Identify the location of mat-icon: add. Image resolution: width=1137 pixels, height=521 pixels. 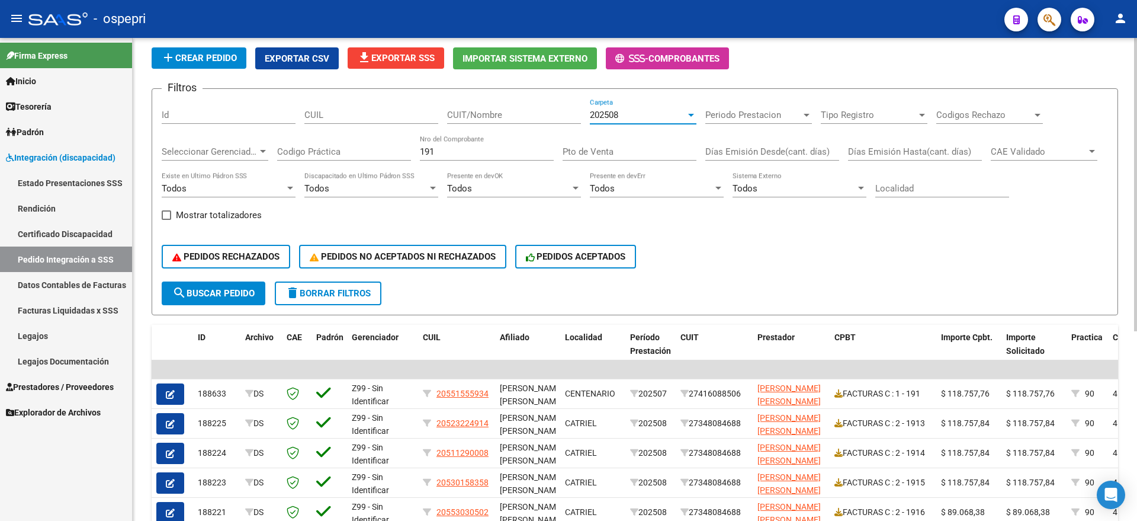
(168, 57).